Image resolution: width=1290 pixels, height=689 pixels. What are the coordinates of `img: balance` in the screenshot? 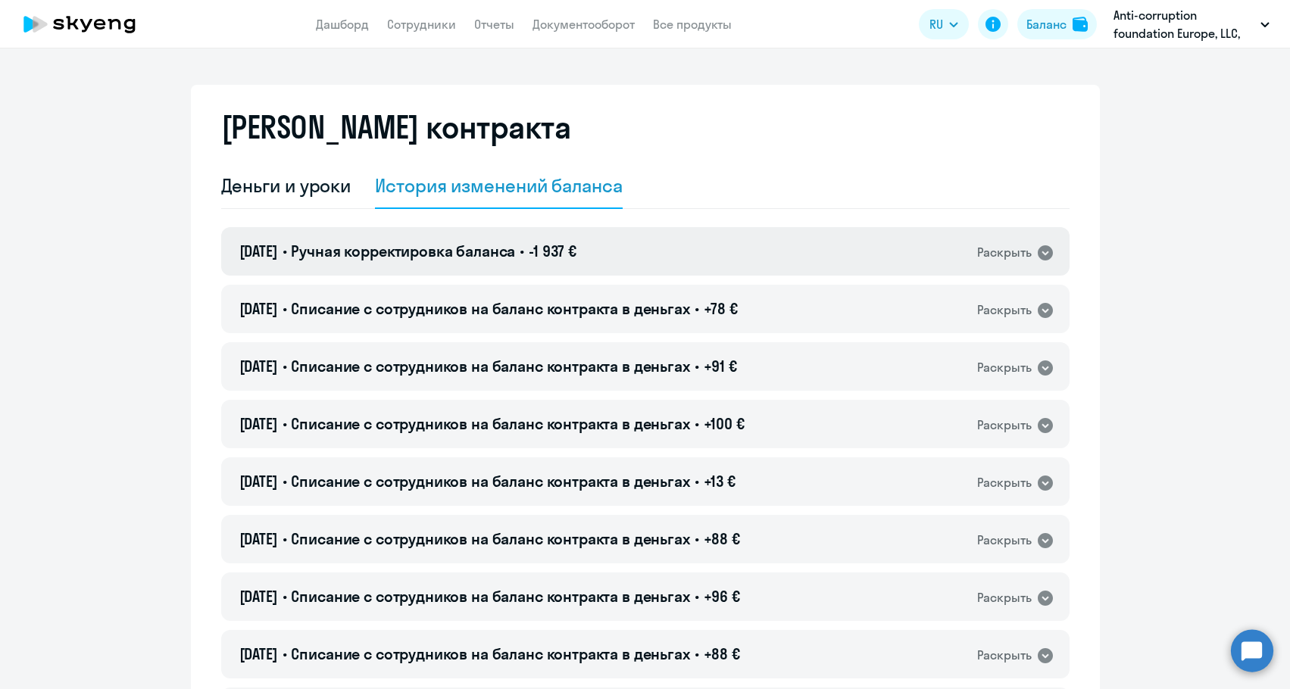 It's located at (1080, 24).